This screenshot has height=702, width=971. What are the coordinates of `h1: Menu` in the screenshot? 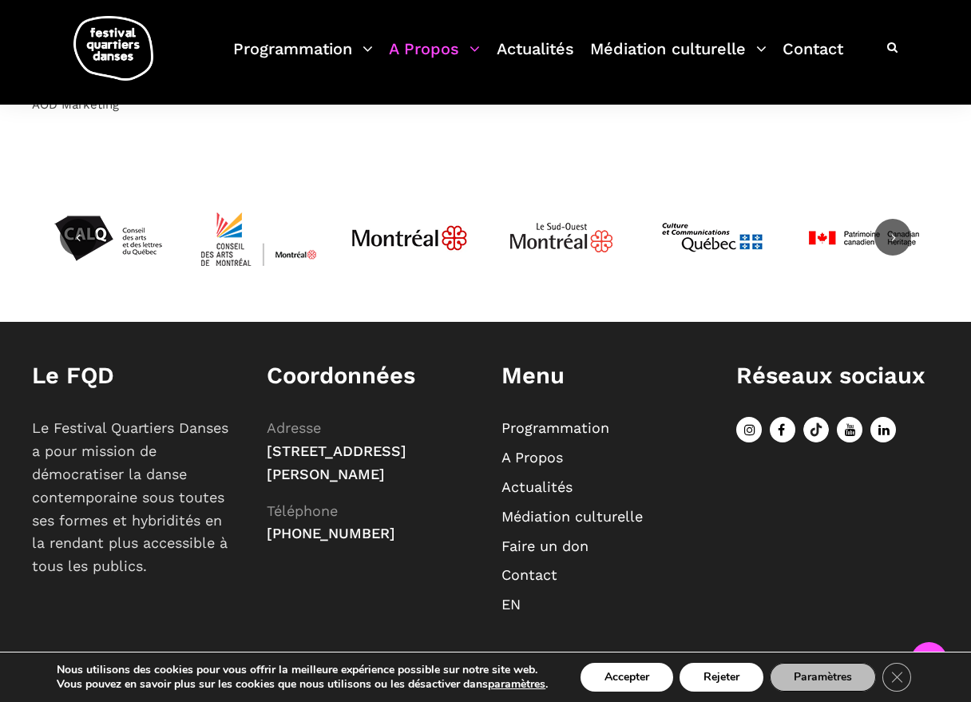 It's located at (603, 375).